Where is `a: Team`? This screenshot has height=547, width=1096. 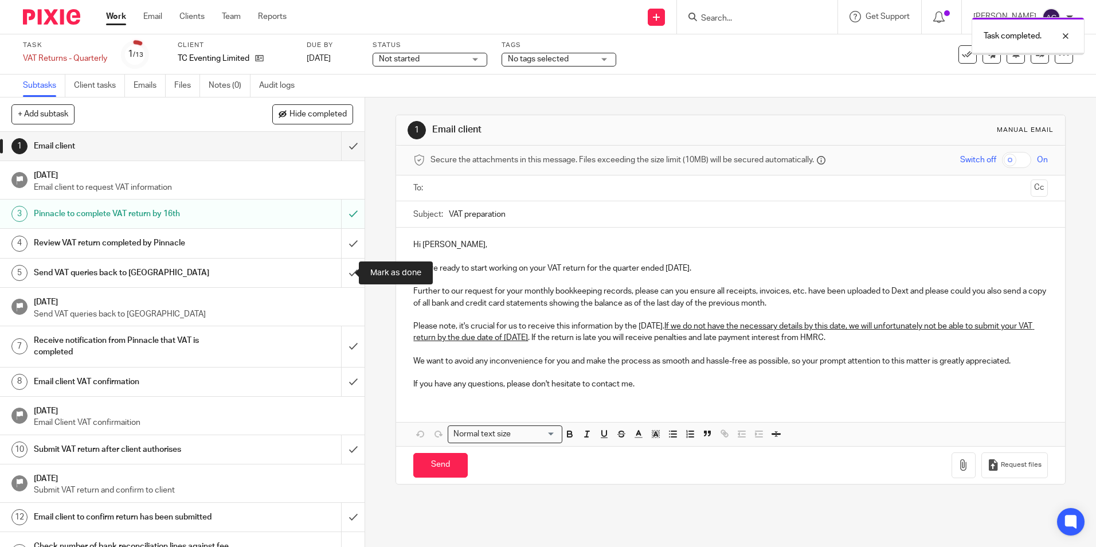 a: Team is located at coordinates (231, 17).